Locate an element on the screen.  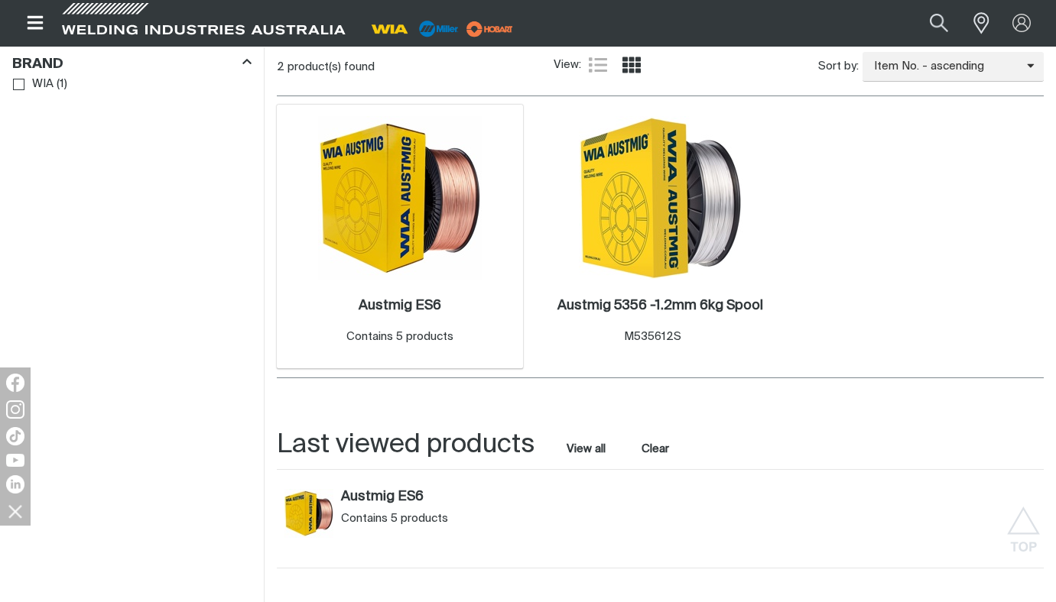
span: M535612S is located at coordinates (652, 336).